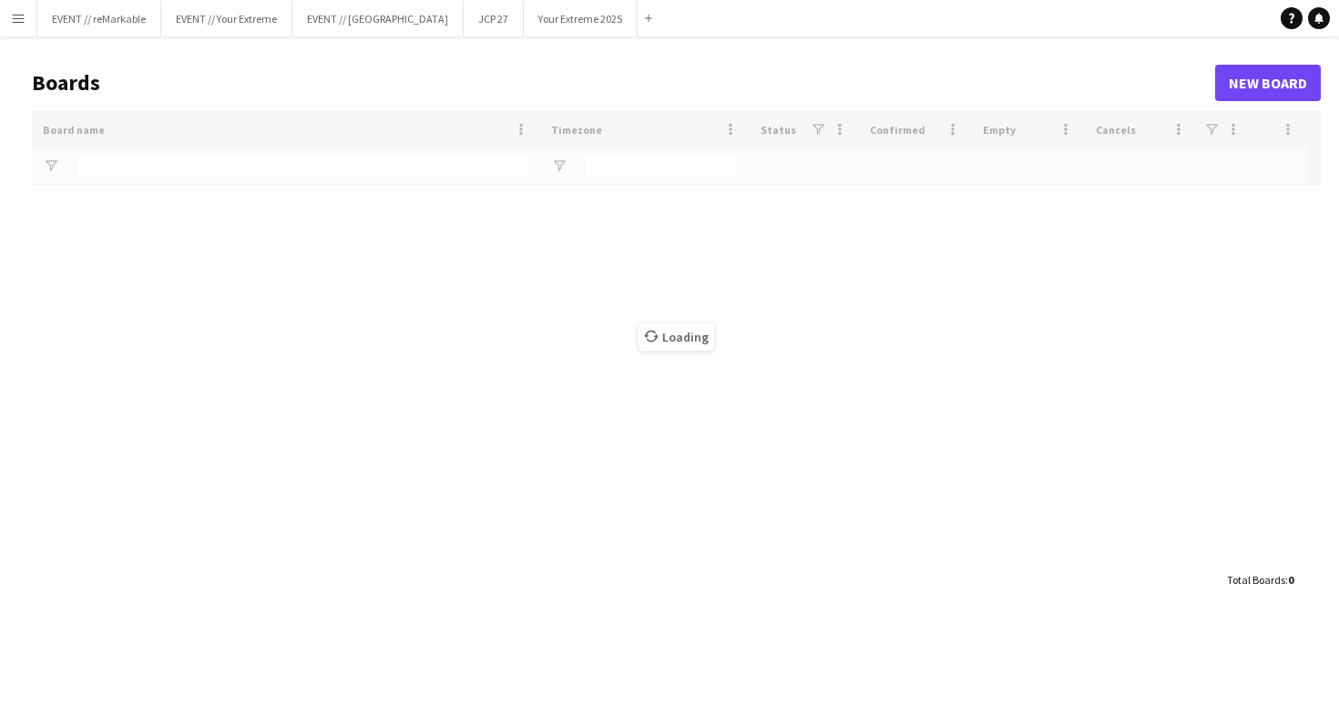  I want to click on span: Total Boards, so click(1256, 579).